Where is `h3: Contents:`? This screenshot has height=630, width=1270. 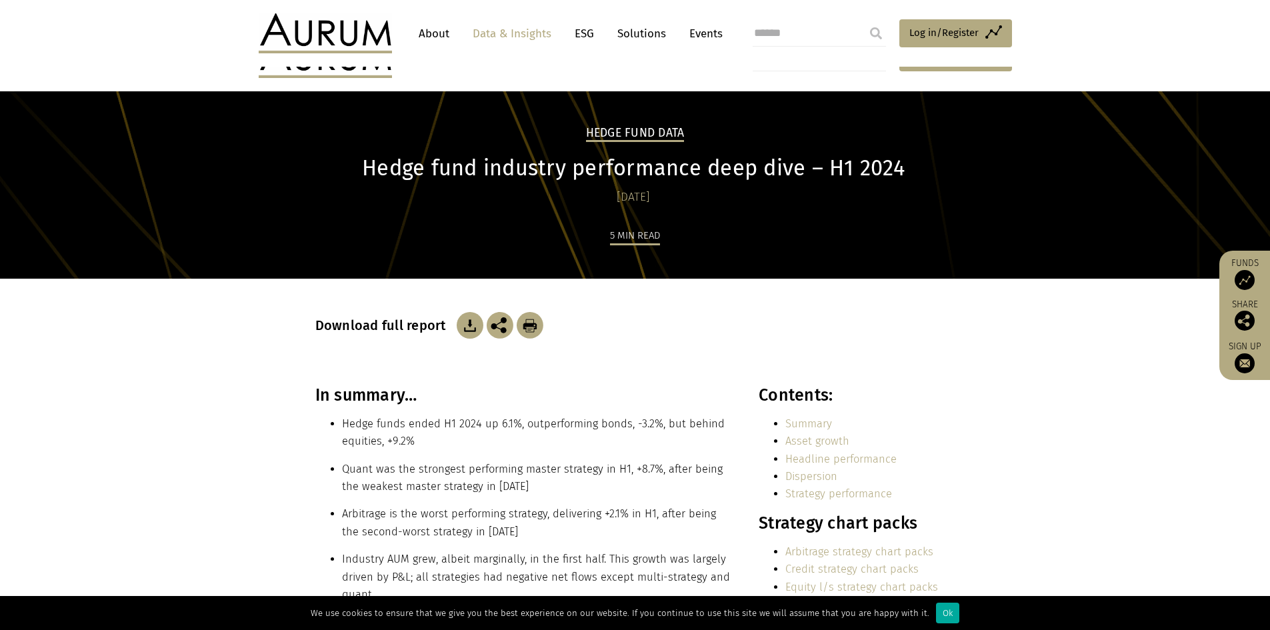
h3: Contents: is located at coordinates (855, 395).